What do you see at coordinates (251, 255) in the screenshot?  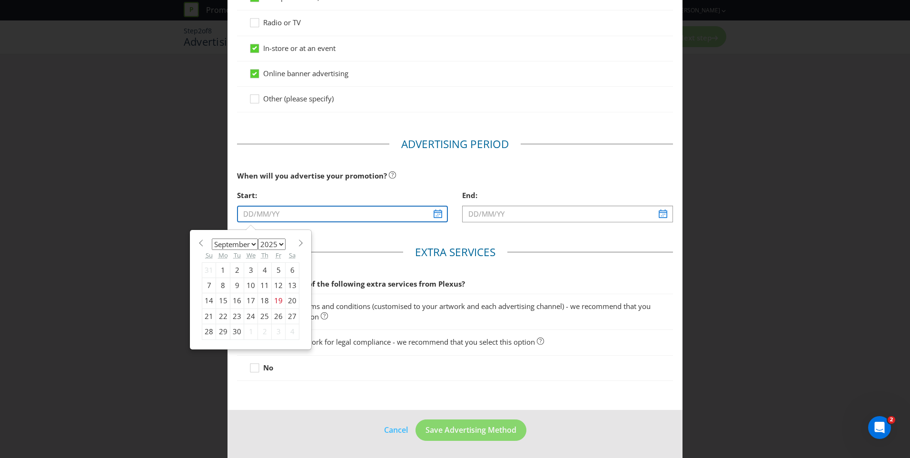 I see `abbr: Wednesday` at bounding box center [251, 255].